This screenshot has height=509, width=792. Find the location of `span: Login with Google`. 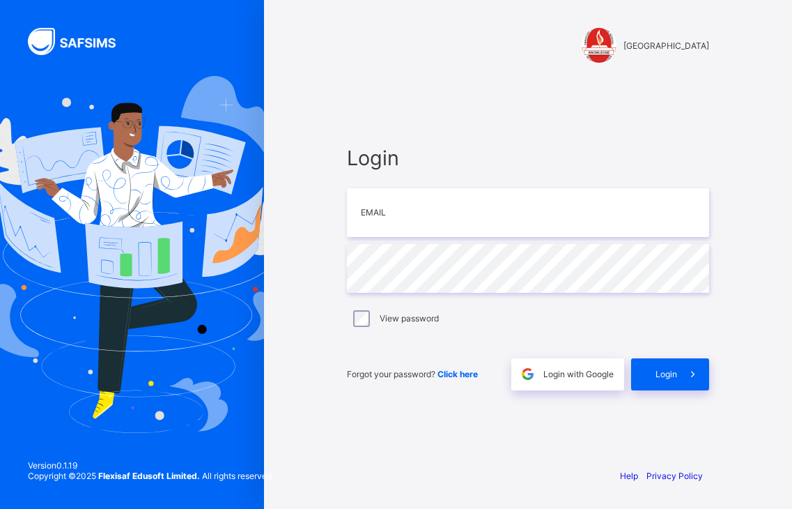

span: Login with Google is located at coordinates (579, 374).